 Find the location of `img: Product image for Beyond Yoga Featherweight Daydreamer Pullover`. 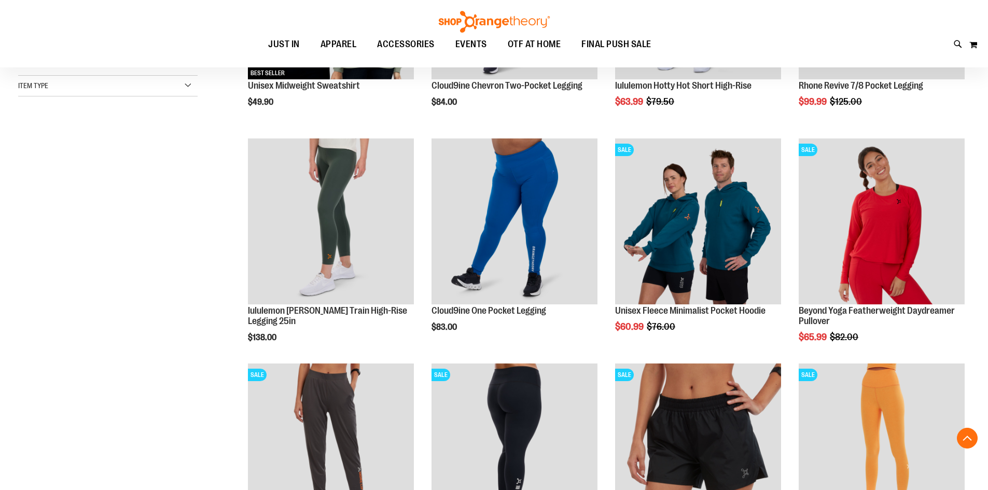

img: Product image for Beyond Yoga Featherweight Daydreamer Pullover is located at coordinates (881, 221).